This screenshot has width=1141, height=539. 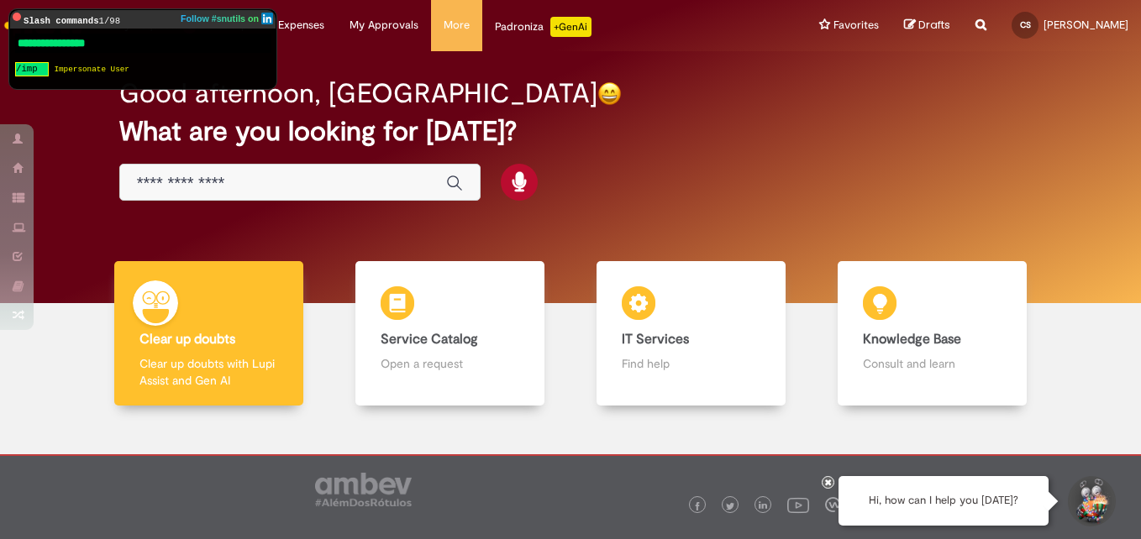 What do you see at coordinates (384, 25) in the screenshot?
I see `span: My Approvals` at bounding box center [384, 25].